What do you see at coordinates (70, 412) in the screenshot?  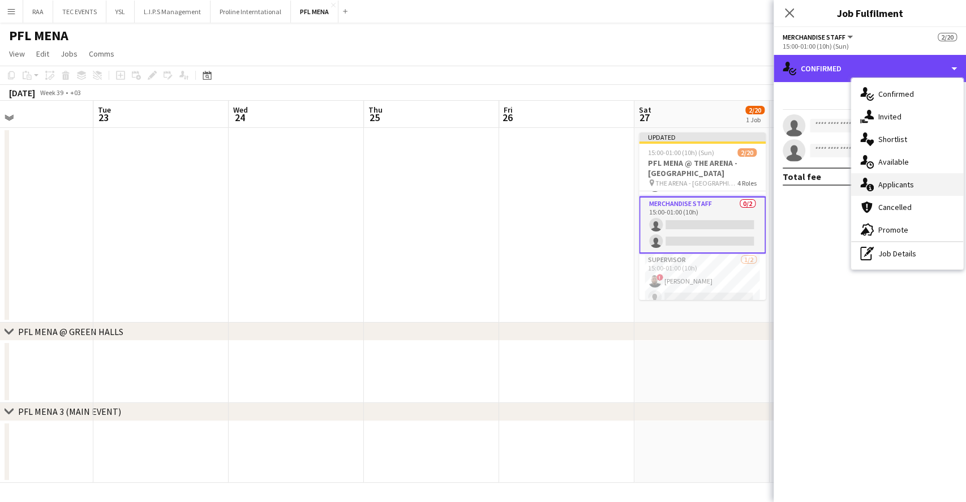 I see `div: PFL MENA 3 (MAIN EVENT)` at bounding box center [70, 412].